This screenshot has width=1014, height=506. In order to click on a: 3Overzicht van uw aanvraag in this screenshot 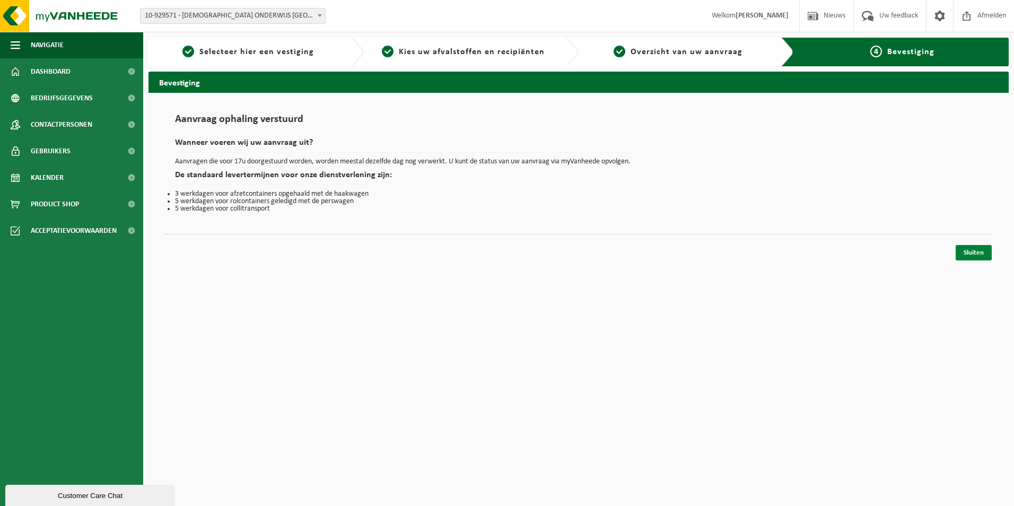, I will do `click(678, 52)`.